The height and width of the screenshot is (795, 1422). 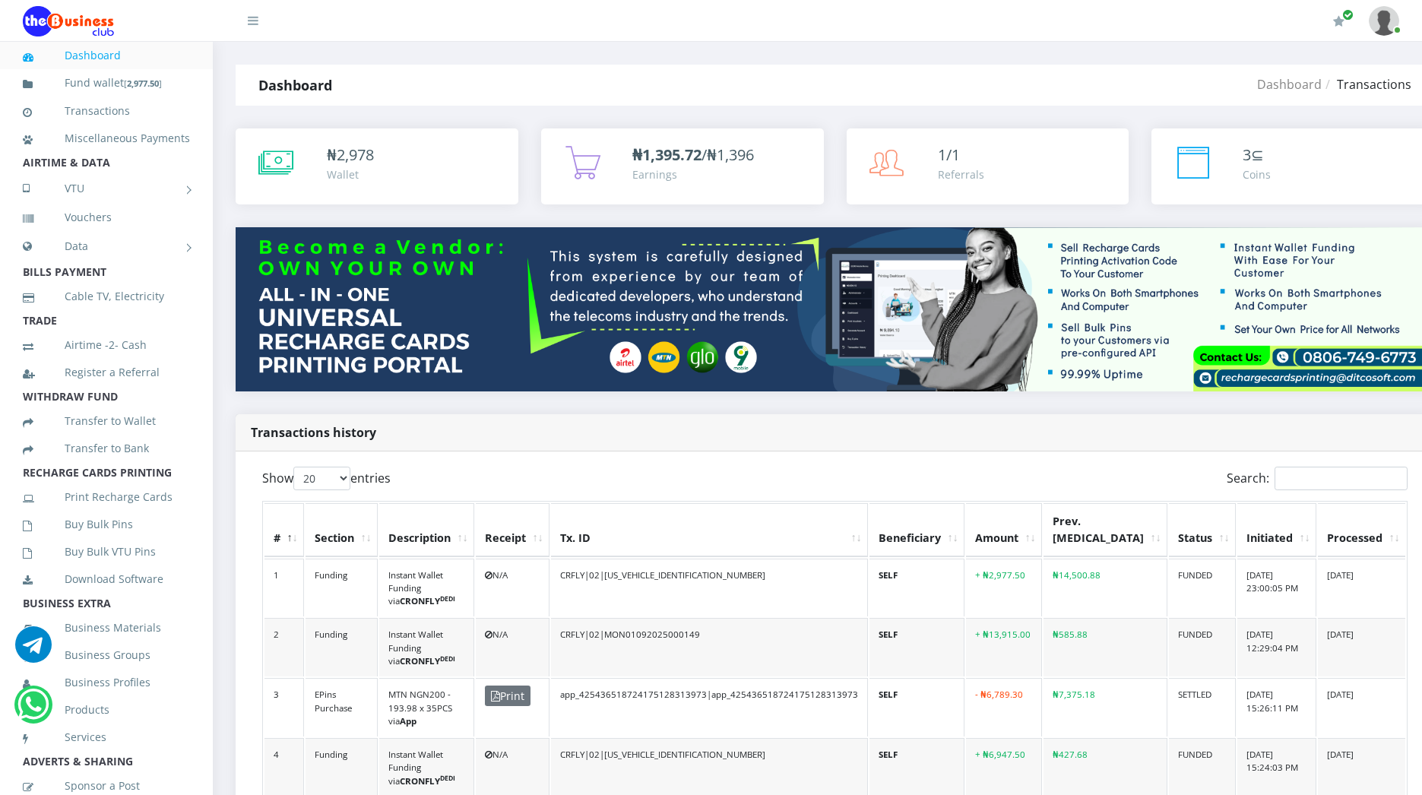 I want to click on a: Transactions, so click(x=106, y=111).